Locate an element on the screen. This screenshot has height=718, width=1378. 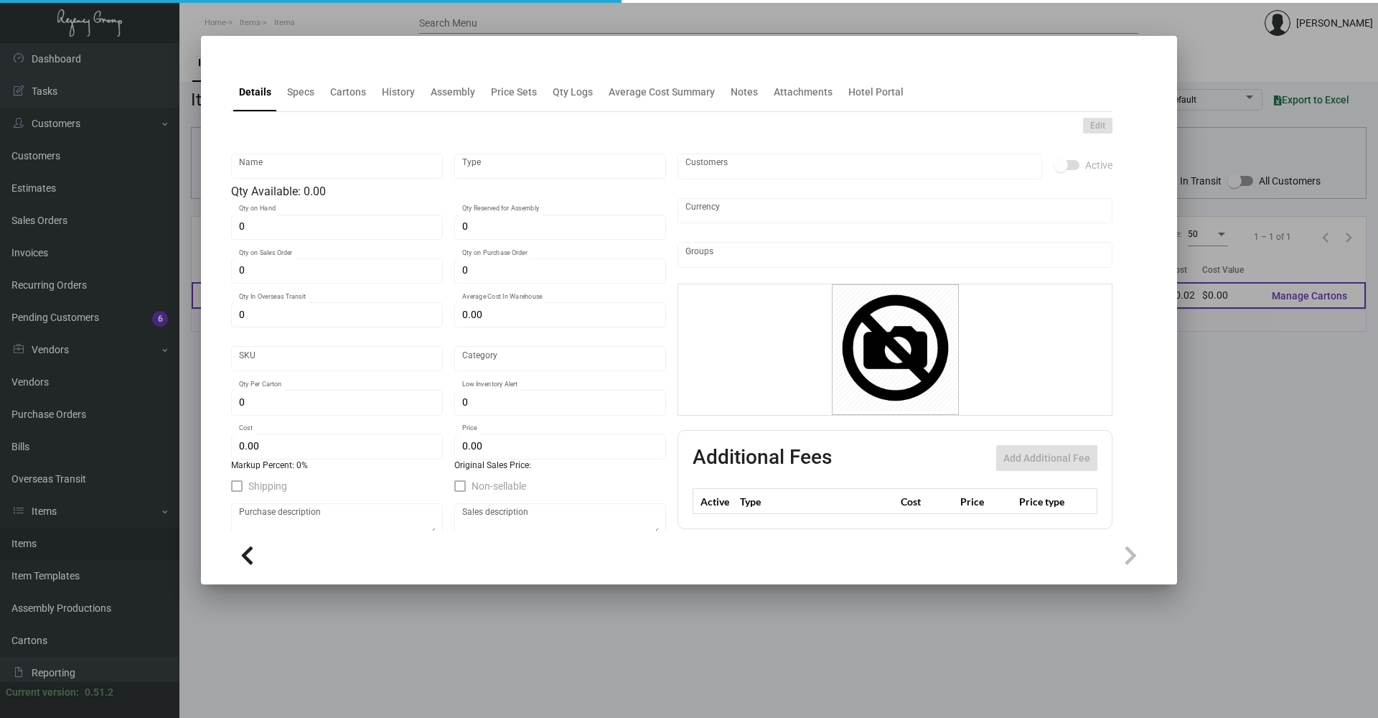
div: Current version: is located at coordinates (42, 692).